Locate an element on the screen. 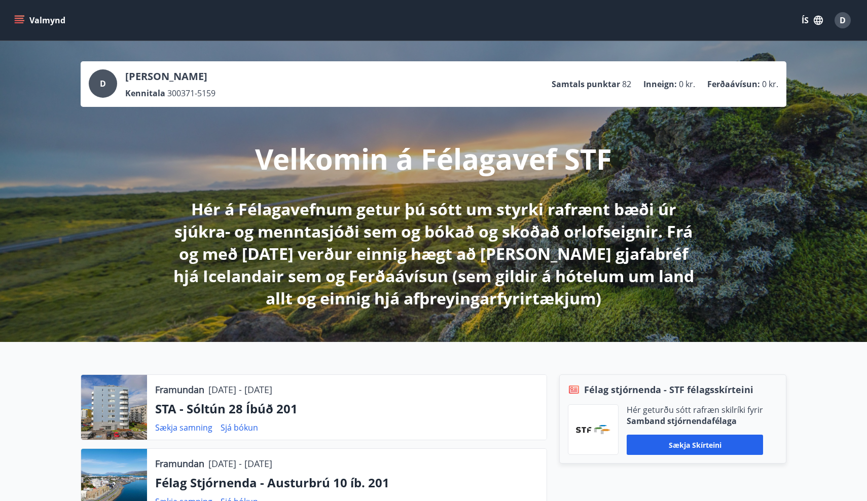 This screenshot has height=501, width=867. p: Ferðaávísun : is located at coordinates (734, 84).